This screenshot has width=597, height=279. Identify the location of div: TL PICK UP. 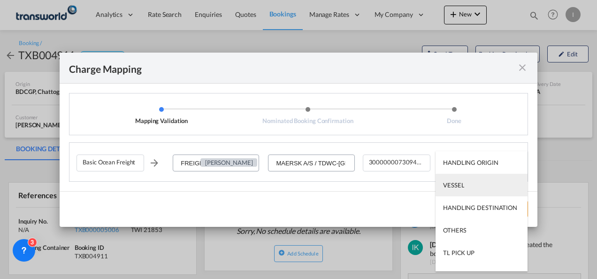
(458, 252).